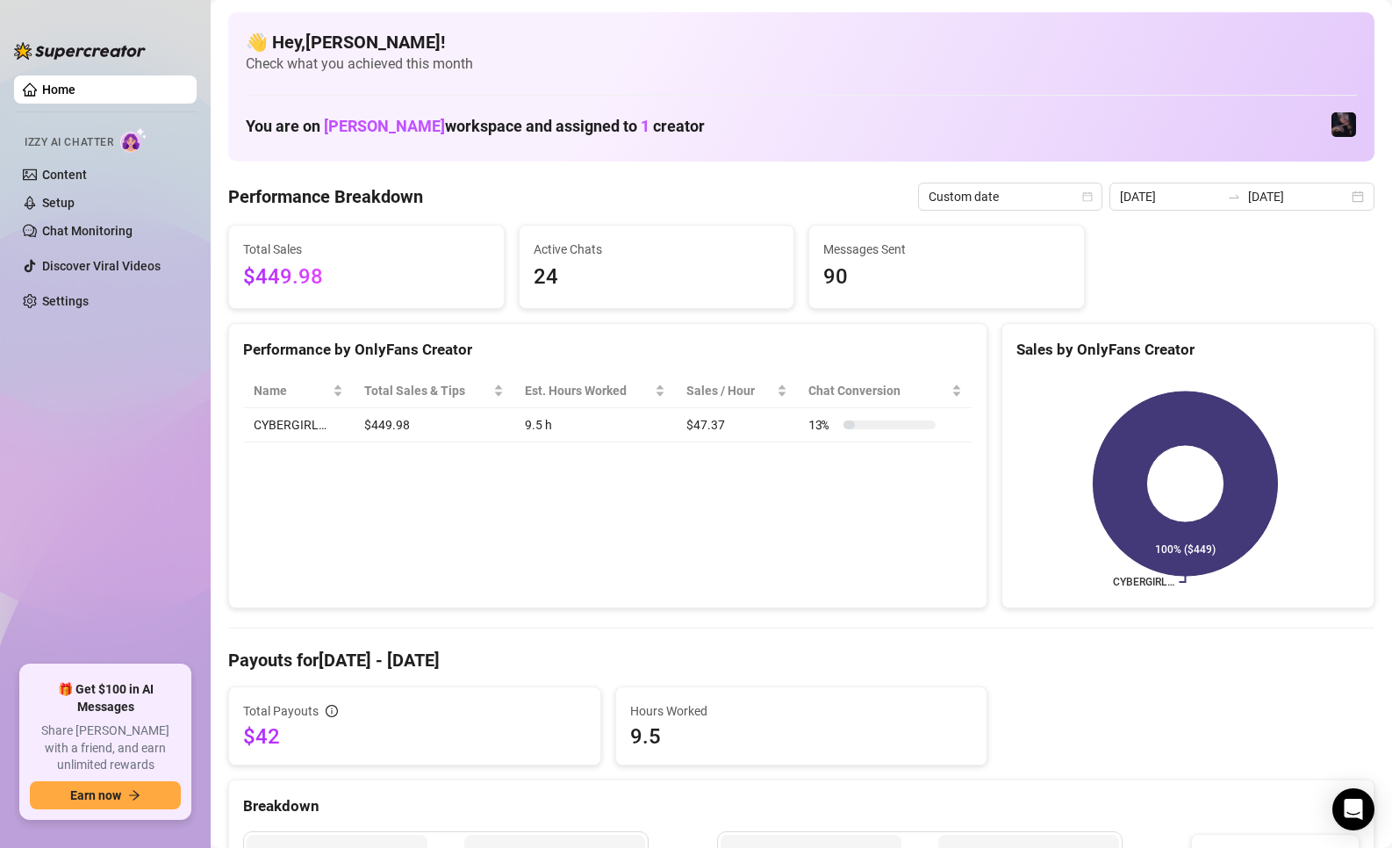 The width and height of the screenshot is (1392, 848). Describe the element at coordinates (946, 277) in the screenshot. I see `span: 90` at that location.